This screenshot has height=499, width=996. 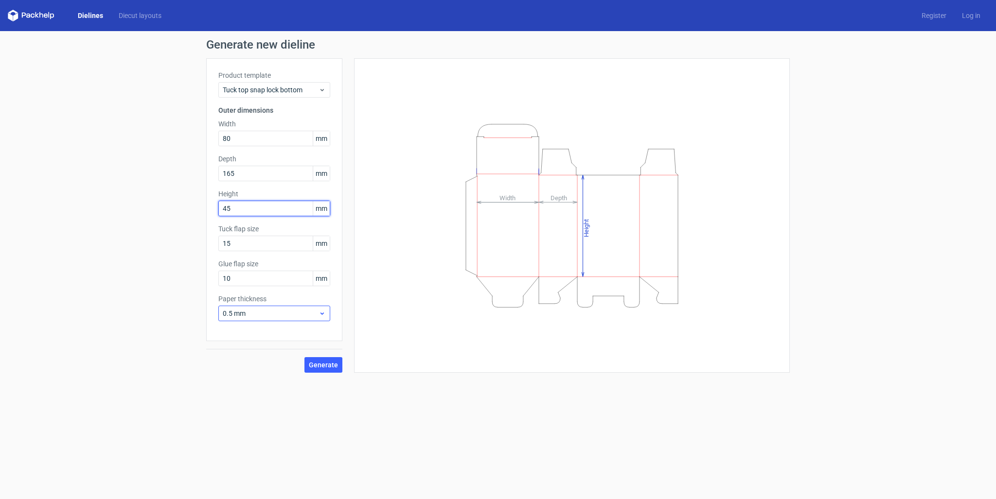 I want to click on span: Tuck top snap lock bottom, so click(x=270, y=90).